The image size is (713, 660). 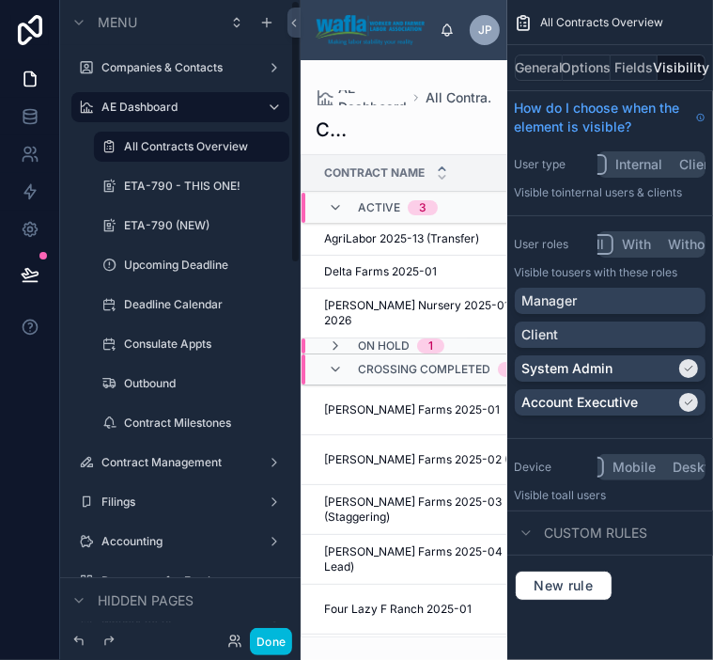 What do you see at coordinates (639, 164) in the screenshot?
I see `button: Internal` at bounding box center [639, 164].